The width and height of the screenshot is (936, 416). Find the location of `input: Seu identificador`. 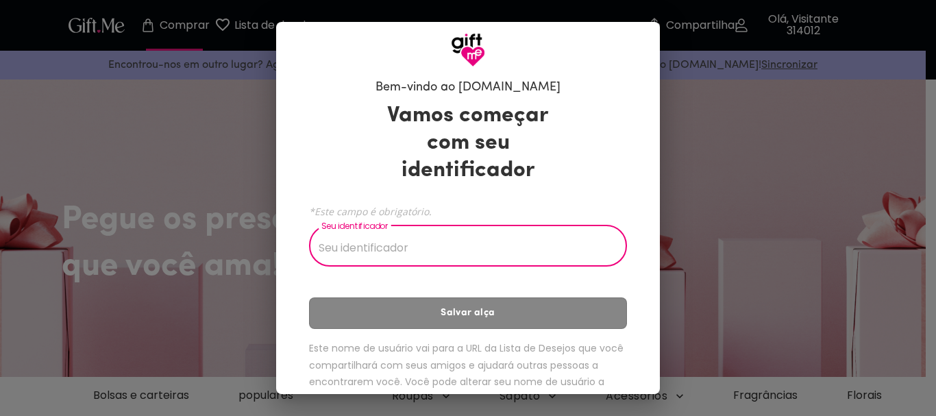

input: Seu identificador is located at coordinates (461, 247).